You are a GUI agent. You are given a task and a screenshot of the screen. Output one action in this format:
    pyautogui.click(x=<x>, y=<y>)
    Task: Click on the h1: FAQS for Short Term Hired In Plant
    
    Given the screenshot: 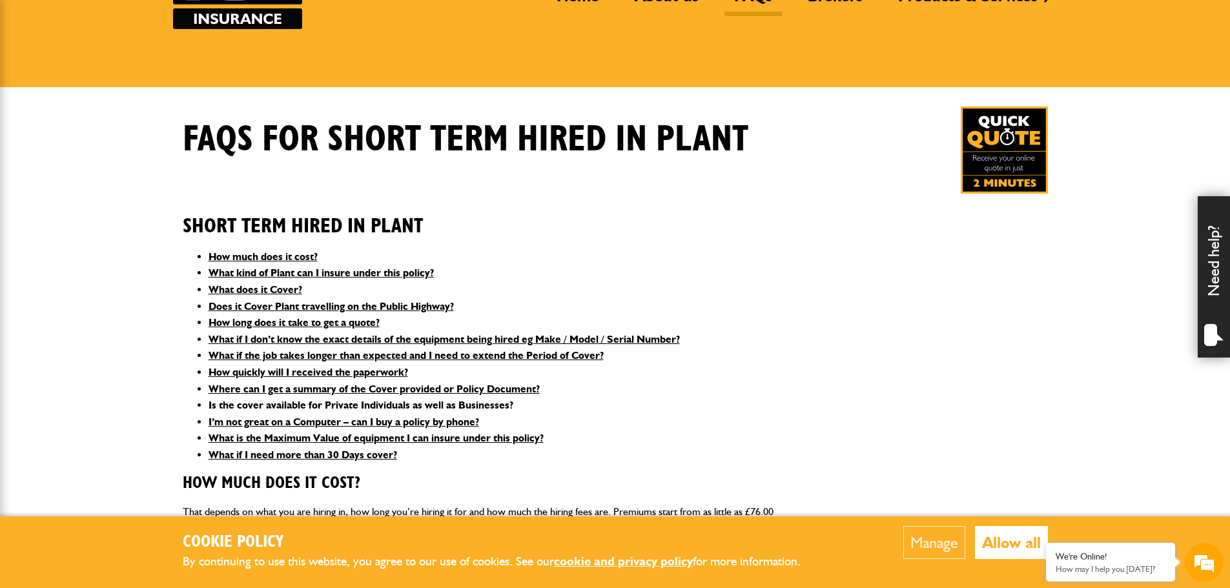 What is the action you would take?
    pyautogui.click(x=466, y=139)
    